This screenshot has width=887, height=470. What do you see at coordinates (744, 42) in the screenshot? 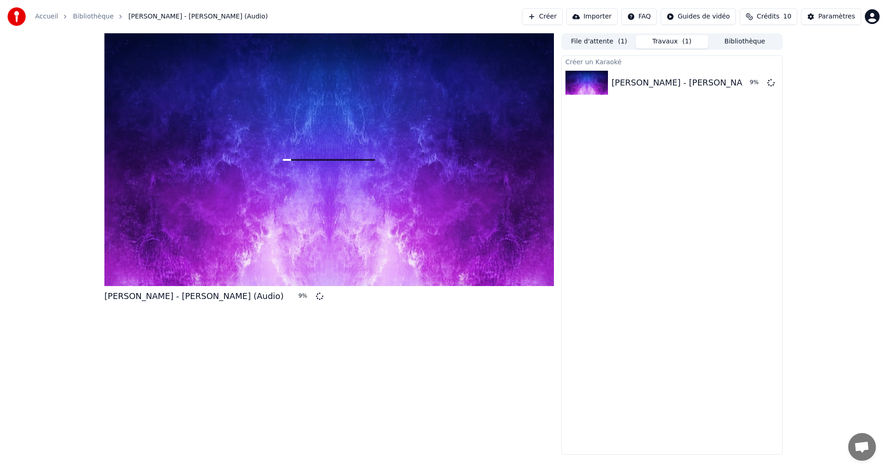
I see `button: Bibliothèque` at bounding box center [744, 42].